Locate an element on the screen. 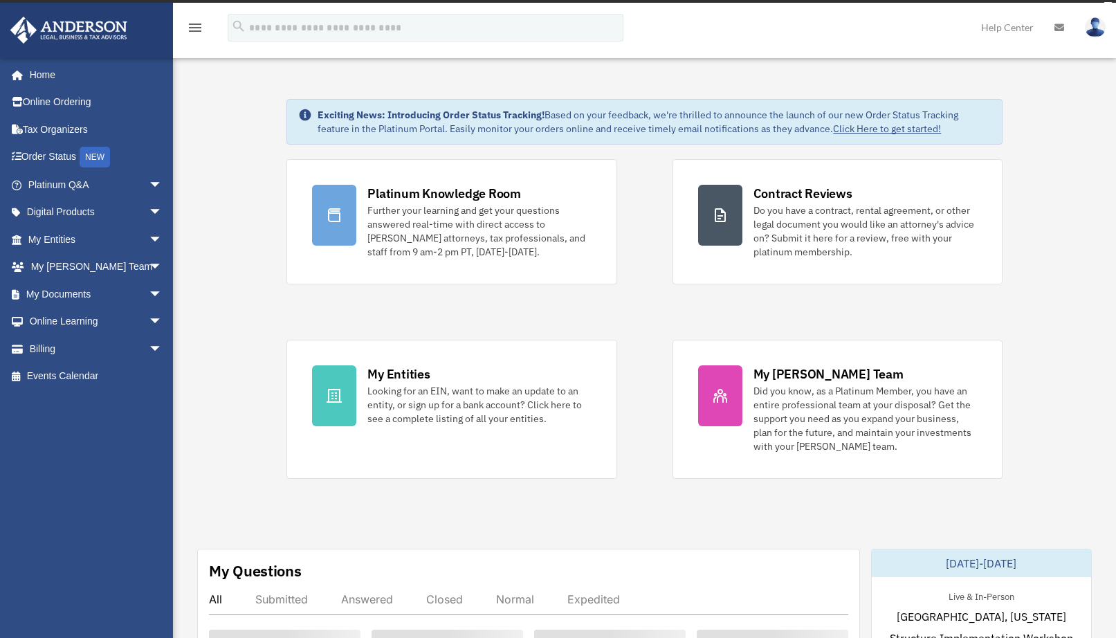  div: Contract Reviews is located at coordinates (802, 193).